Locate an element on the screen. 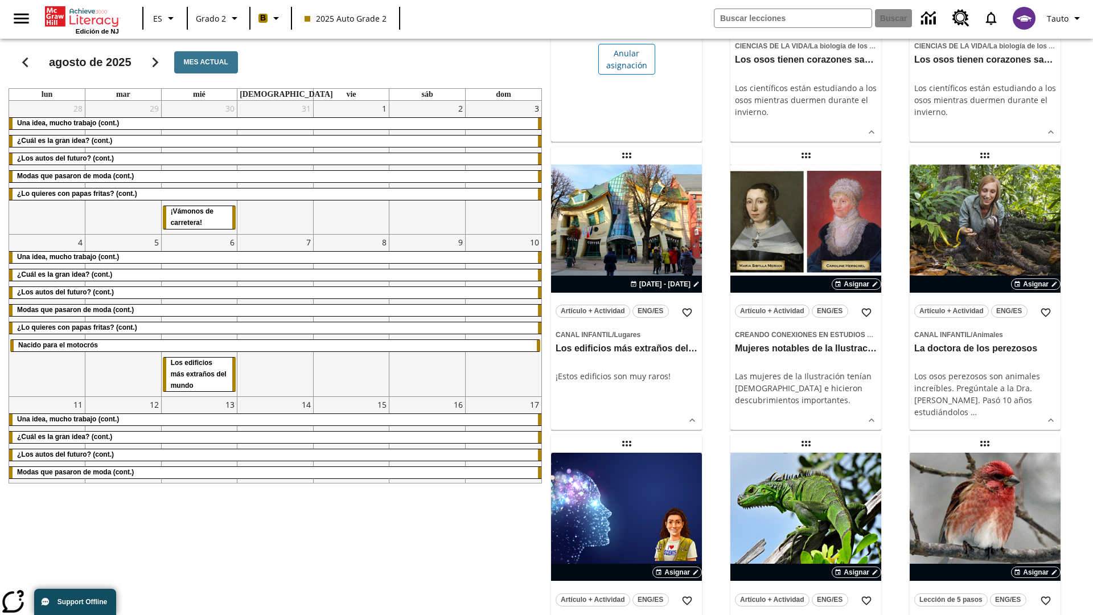  a: 16 de agosto de 2025 is located at coordinates (458, 405).